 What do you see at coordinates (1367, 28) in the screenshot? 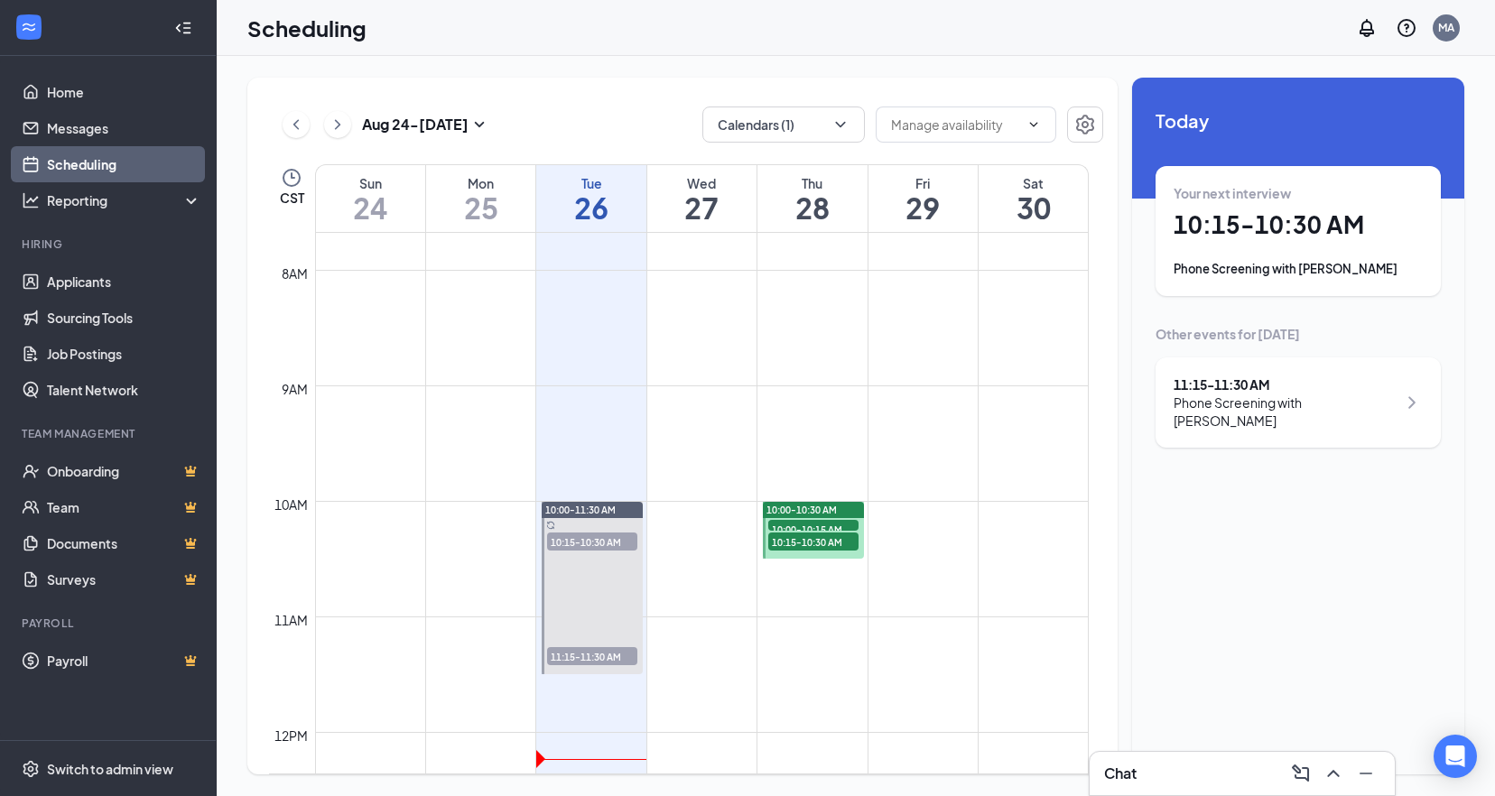
I see `svg: Notifications` at bounding box center [1367, 28].